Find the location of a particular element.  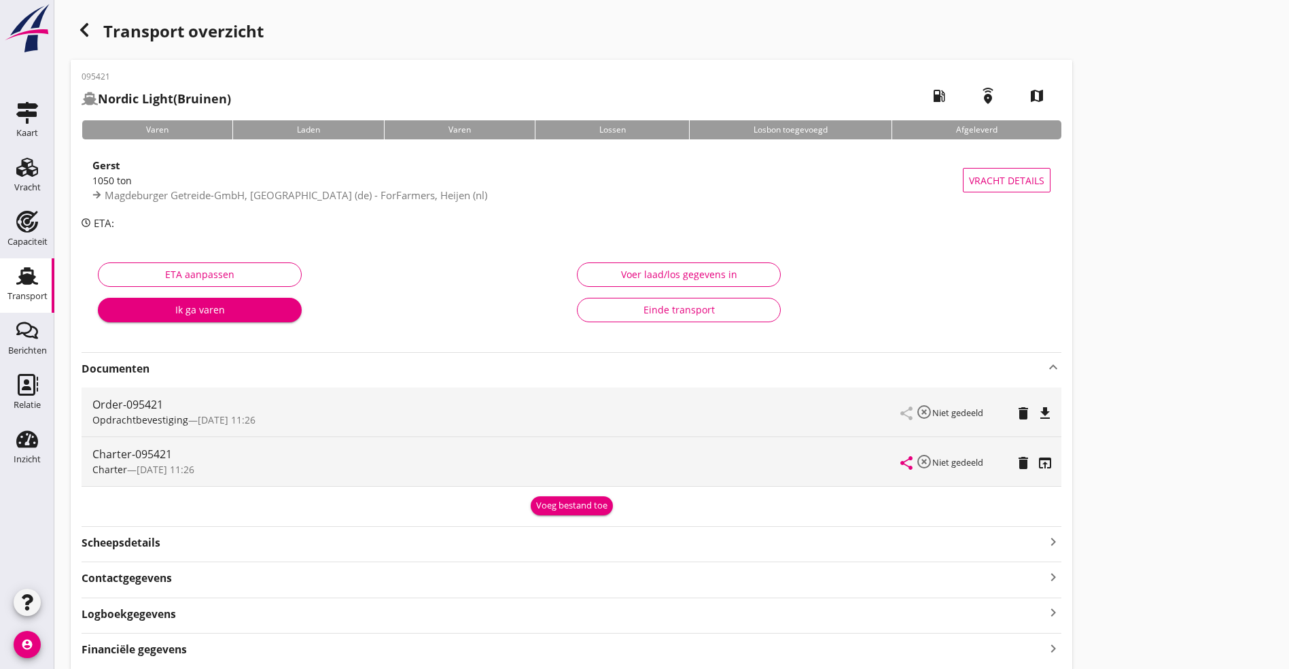

button: ETA aanpassen is located at coordinates (200, 274).